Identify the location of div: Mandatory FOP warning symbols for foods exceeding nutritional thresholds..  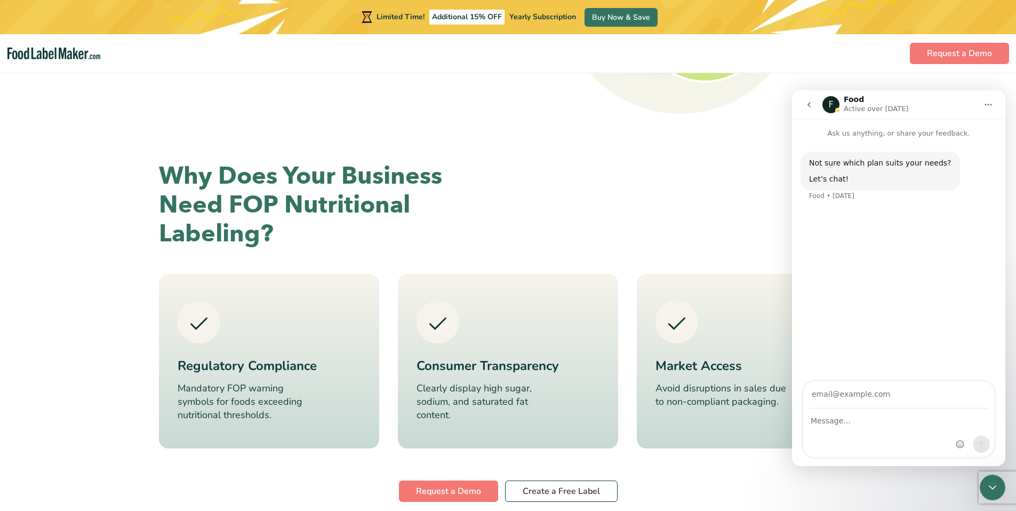
(244, 402).